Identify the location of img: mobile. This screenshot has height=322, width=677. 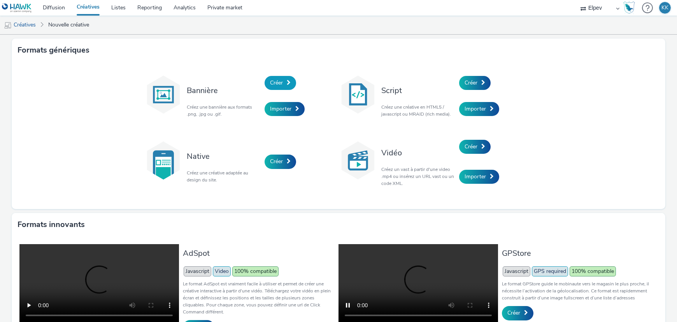
(8, 25).